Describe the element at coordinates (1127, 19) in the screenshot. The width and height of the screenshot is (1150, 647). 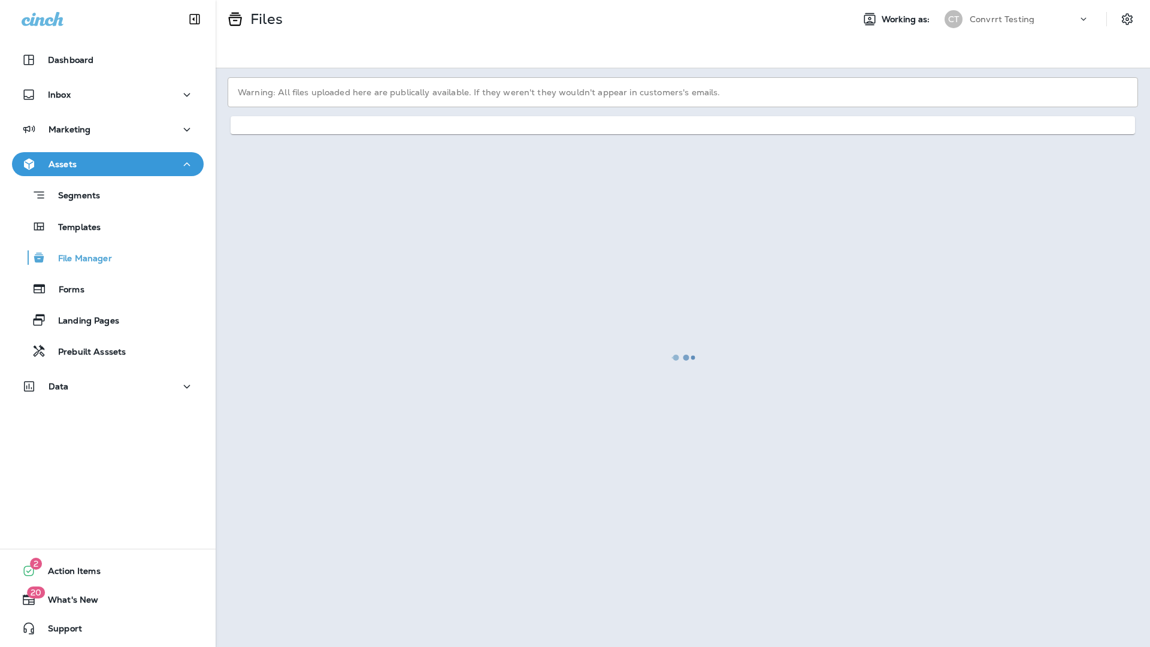
I see `button: Settings` at that location.